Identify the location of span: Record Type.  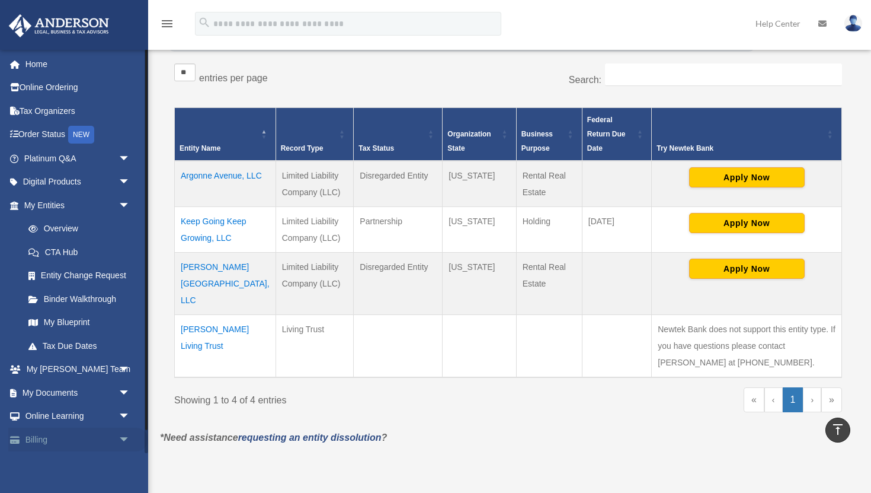
(302, 148).